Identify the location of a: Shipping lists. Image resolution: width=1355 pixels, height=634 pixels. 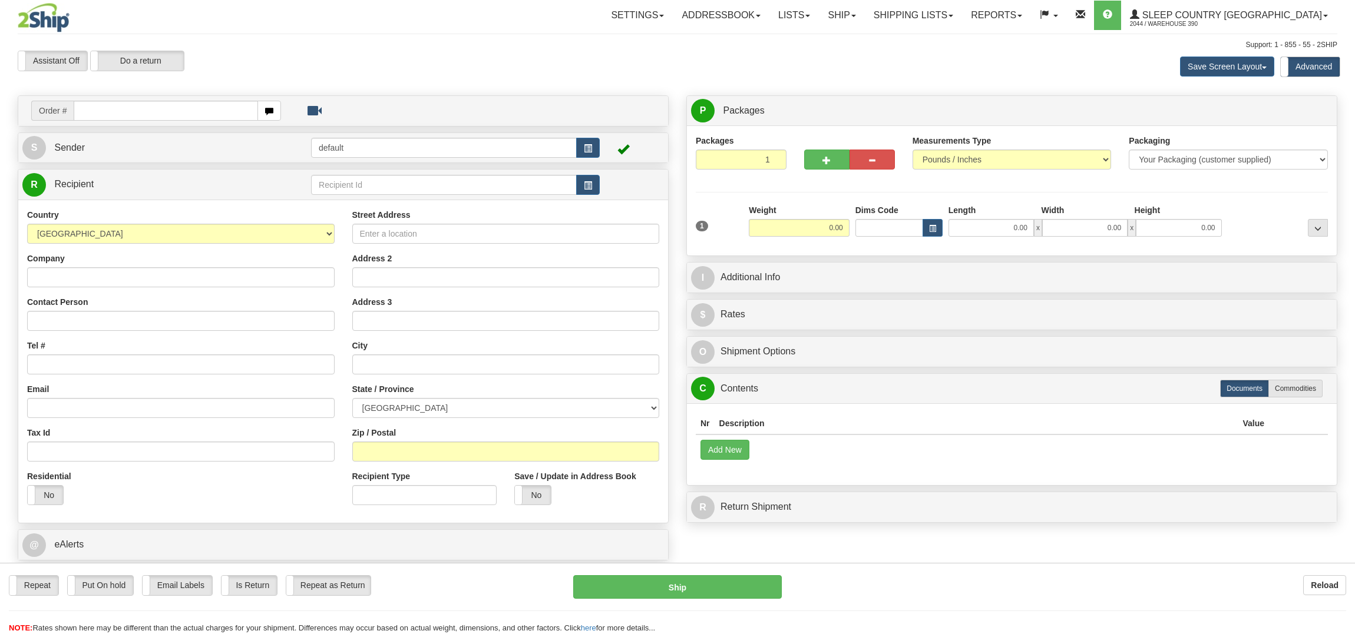
(913, 15).